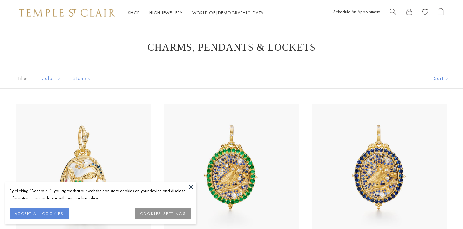 The image size is (463, 229). I want to click on span: Color, so click(52, 79).